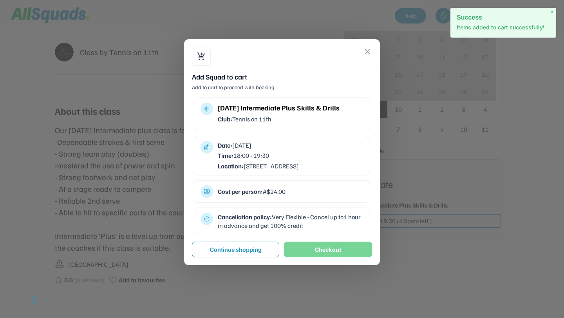  Describe the element at coordinates (282, 87) in the screenshot. I see `div: Add to cart to proceed with booking` at that location.